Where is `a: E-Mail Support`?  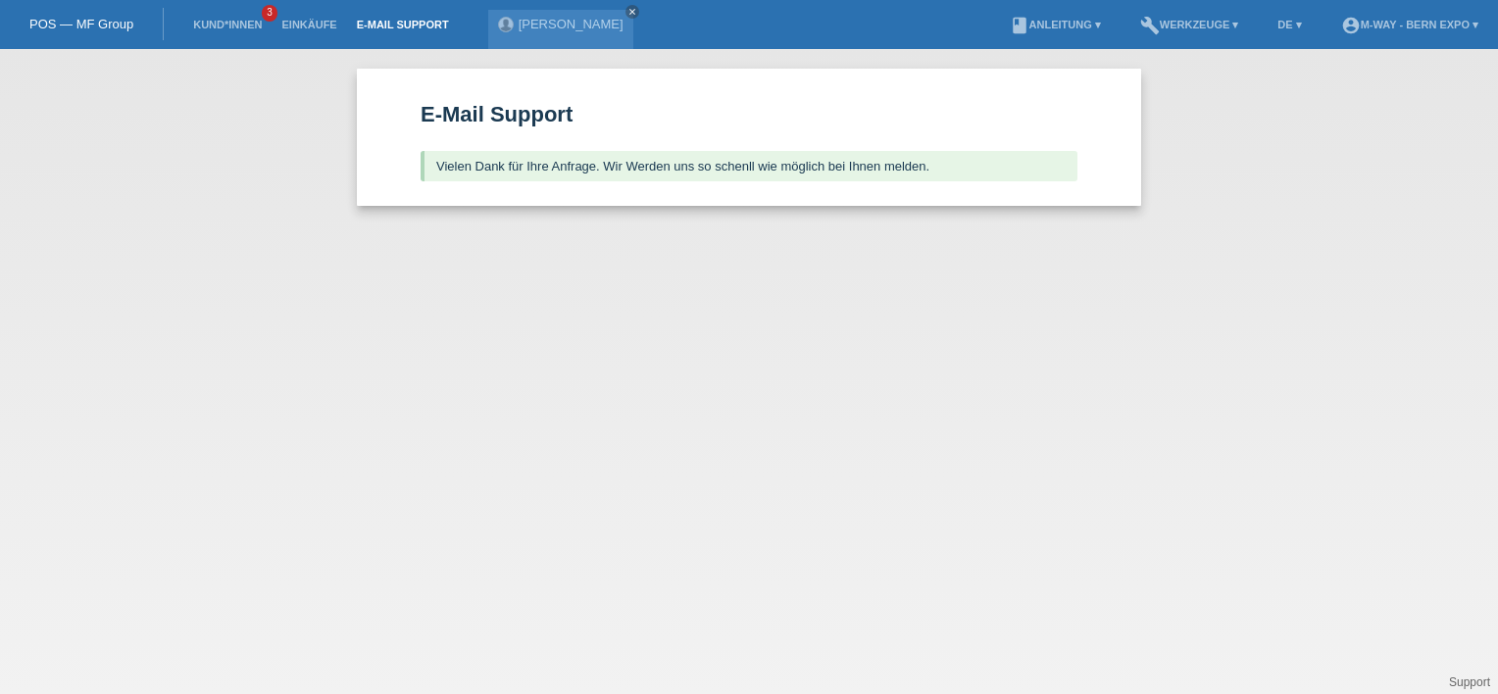
a: E-Mail Support is located at coordinates (403, 25).